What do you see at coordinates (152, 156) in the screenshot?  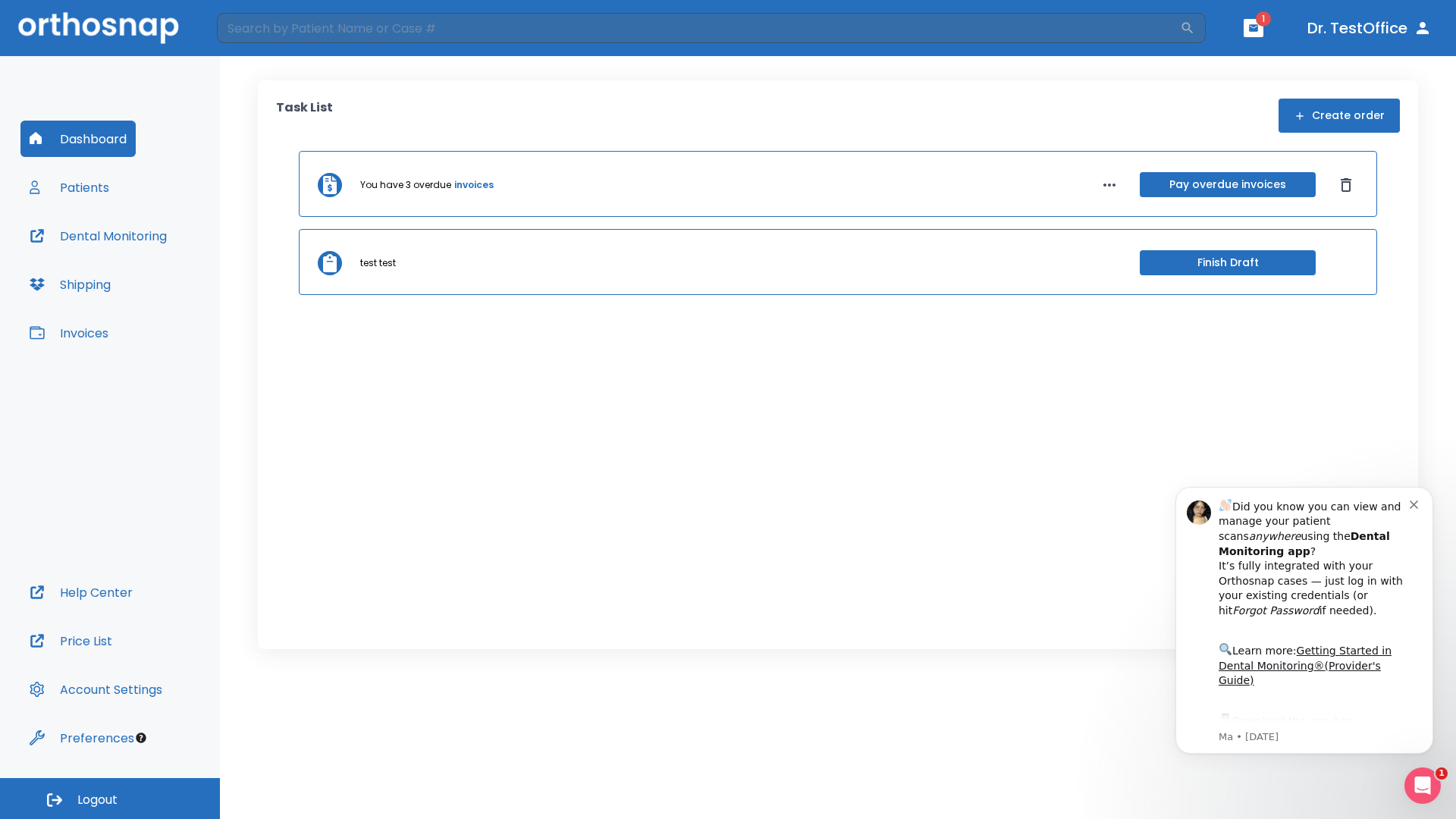 I see `div: message notification from Ma, 4w ago. 👋🏻 Did you know you can view and manage your patient scans ...` at bounding box center [152, 156].